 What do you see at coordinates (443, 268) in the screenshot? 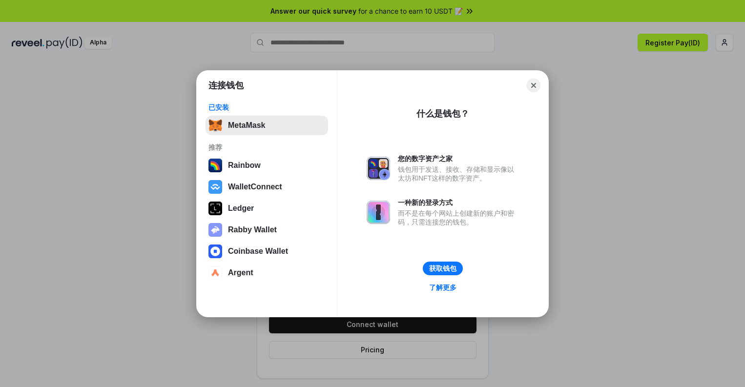
I see `div: 获取钱包` at bounding box center [443, 268].